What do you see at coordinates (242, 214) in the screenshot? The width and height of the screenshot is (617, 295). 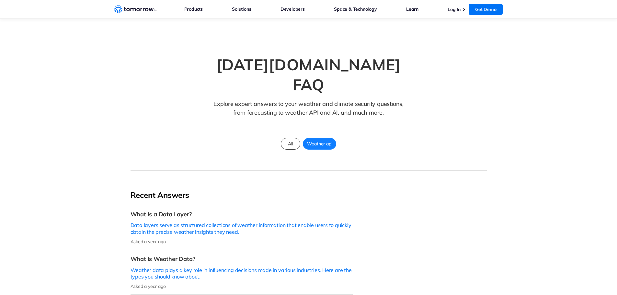 I see `h3: What Is a Data Layer?` at bounding box center [242, 214].